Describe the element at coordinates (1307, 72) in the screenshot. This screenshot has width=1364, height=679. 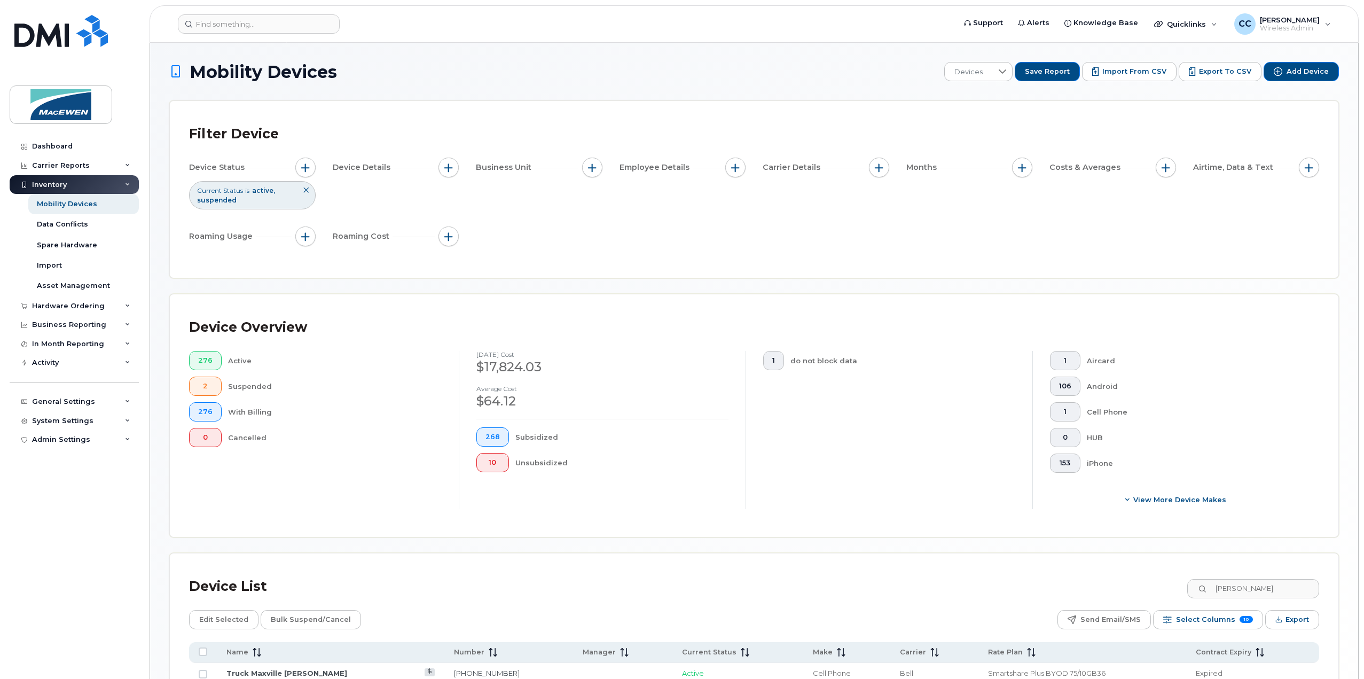
I see `span: Add Device` at that location.